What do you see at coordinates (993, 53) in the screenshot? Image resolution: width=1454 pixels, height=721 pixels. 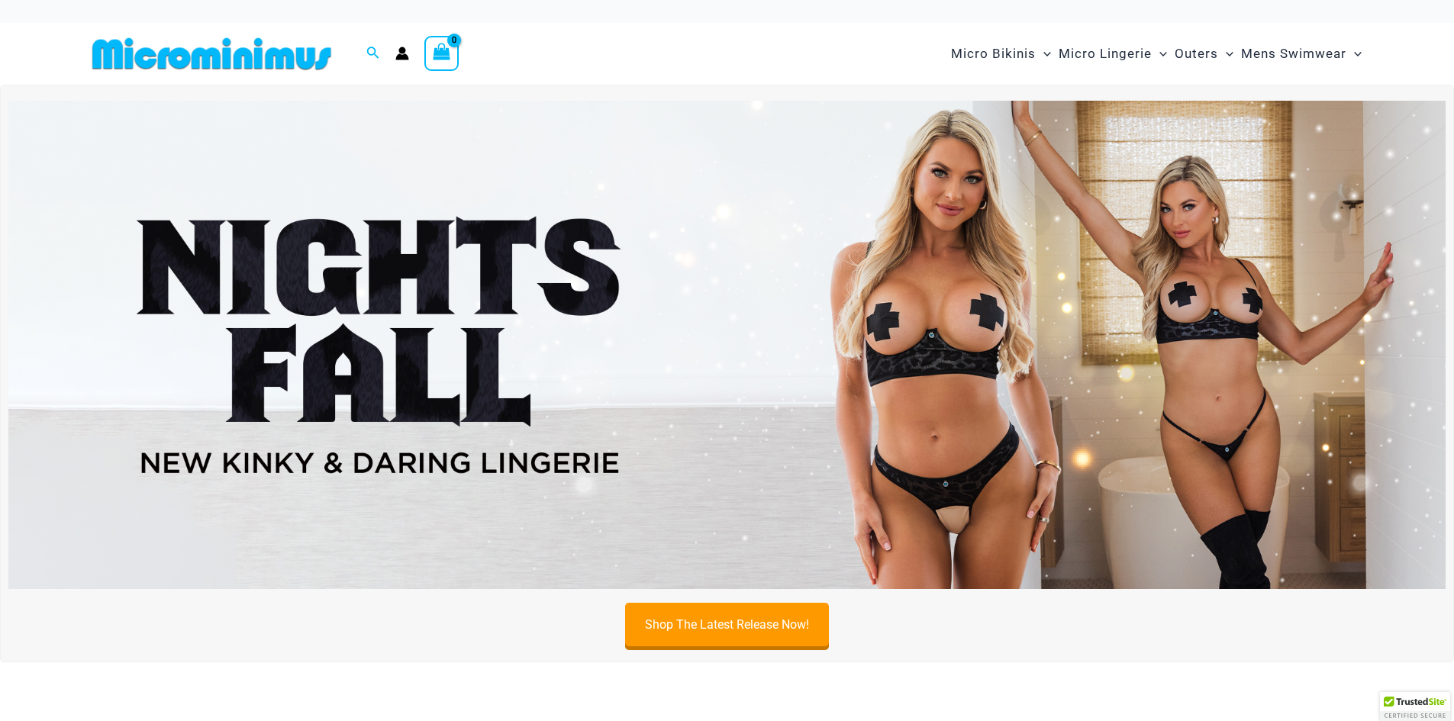 I see `span: Micro Bikinis` at bounding box center [993, 53].